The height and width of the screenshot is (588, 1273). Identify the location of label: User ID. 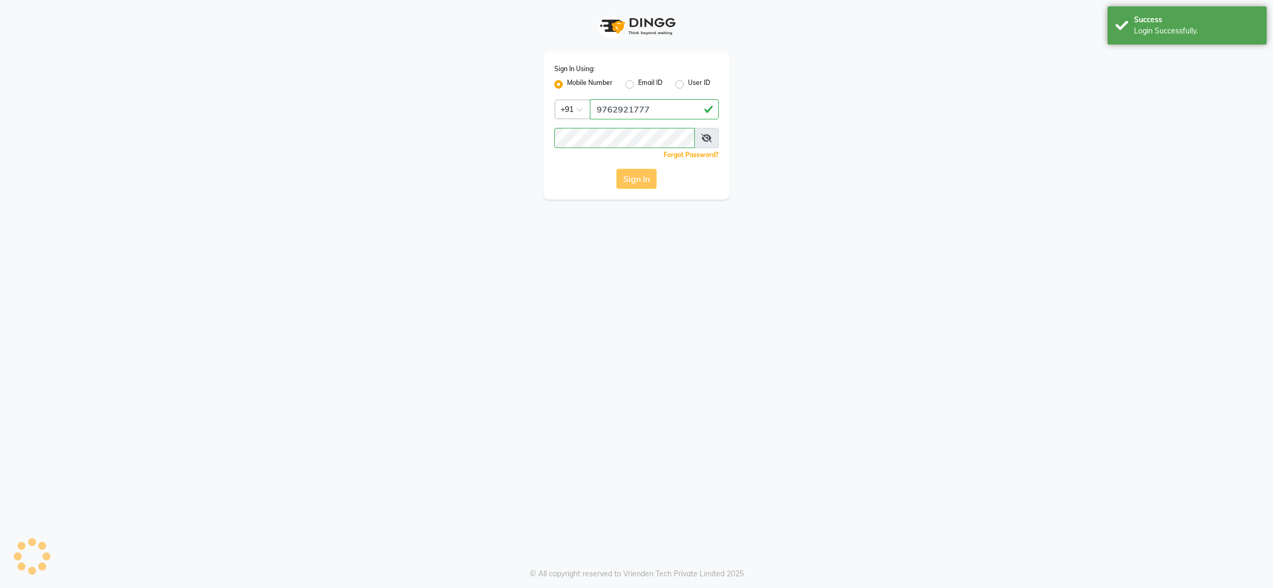
(699, 84).